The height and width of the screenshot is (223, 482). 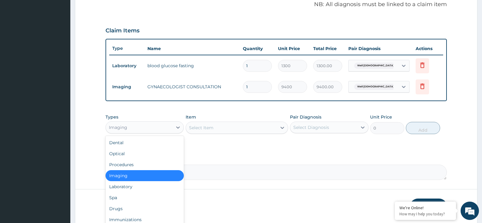 What do you see at coordinates (112, 117) in the screenshot?
I see `label: Types` at bounding box center [112, 117].